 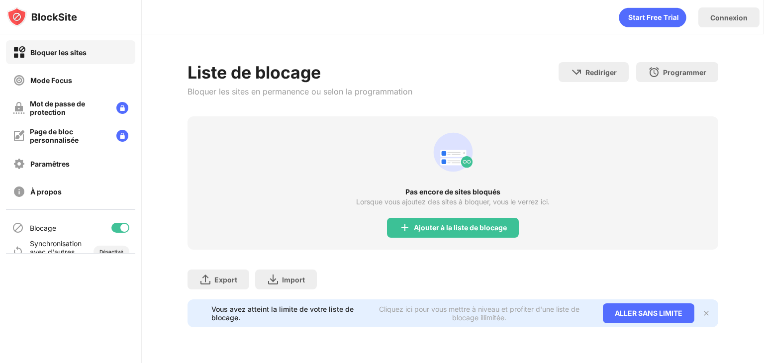 What do you see at coordinates (286, 313) in the screenshot?
I see `div: Vous avez atteint la limite de votre liste de blocage.` at bounding box center [286, 313].